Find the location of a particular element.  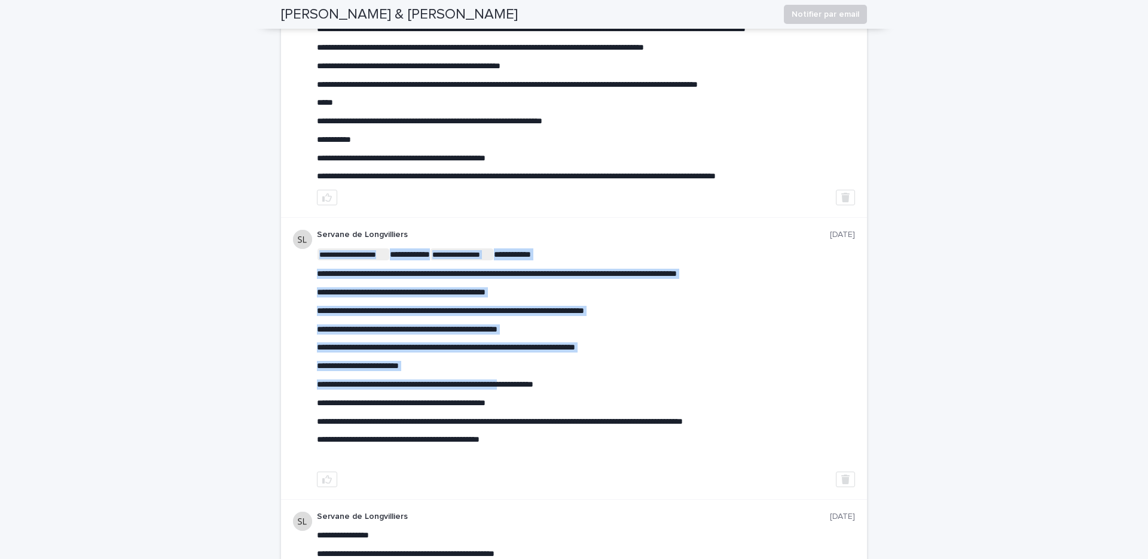

span: Notifier par email is located at coordinates (825, 14).